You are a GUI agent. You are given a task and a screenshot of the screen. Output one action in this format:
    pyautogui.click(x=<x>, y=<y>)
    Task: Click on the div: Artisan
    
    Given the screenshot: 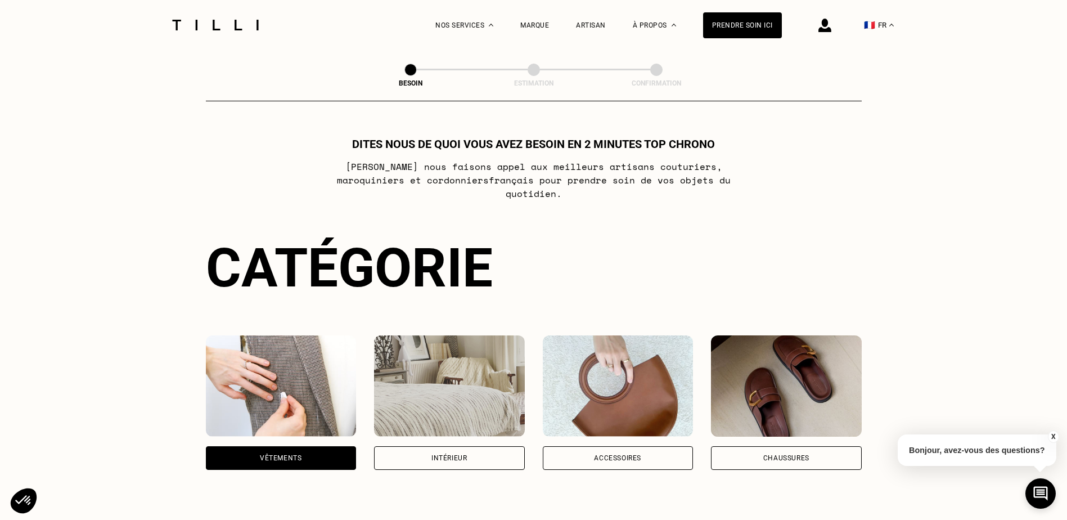 What is the action you would take?
    pyautogui.click(x=590, y=25)
    